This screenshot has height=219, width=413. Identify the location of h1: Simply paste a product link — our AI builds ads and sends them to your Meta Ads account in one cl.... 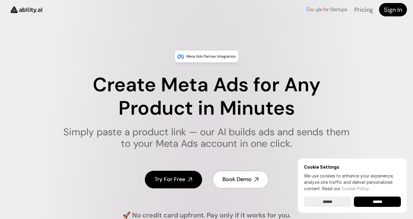
(206, 138).